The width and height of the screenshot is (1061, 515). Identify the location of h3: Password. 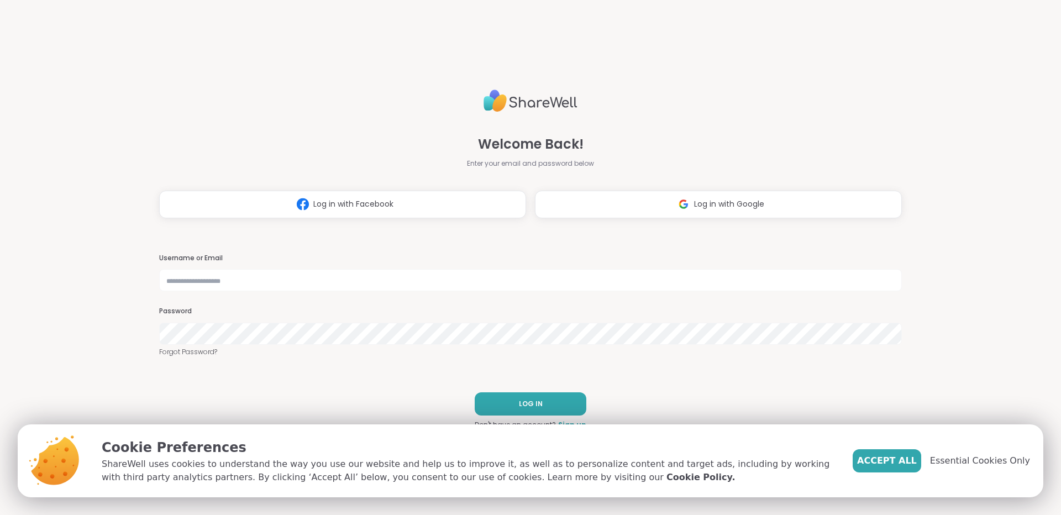
(531, 311).